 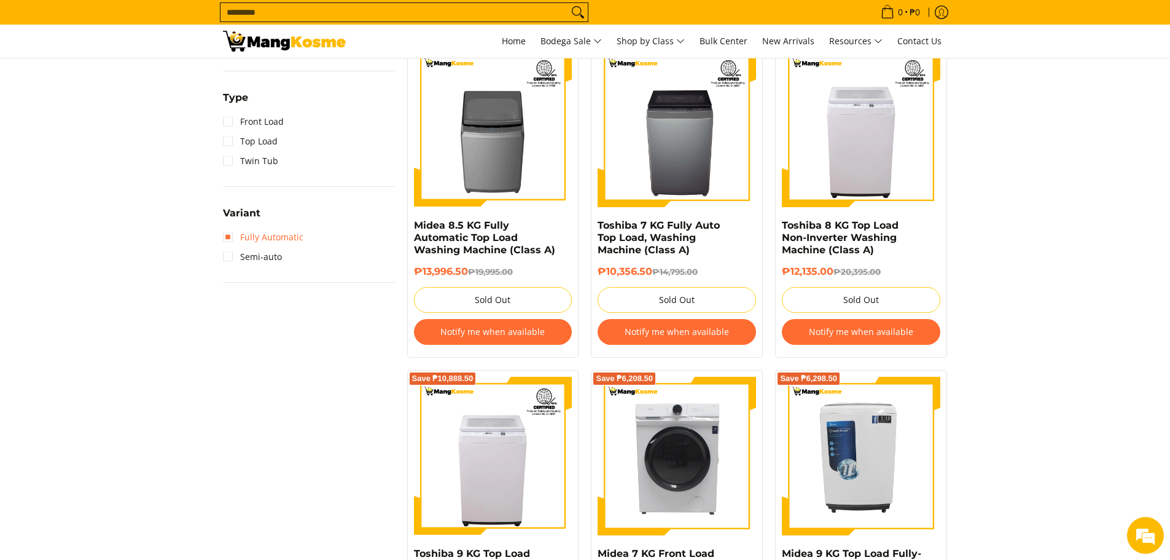 What do you see at coordinates (915, 12) in the screenshot?
I see `span: ₱0` at bounding box center [915, 12].